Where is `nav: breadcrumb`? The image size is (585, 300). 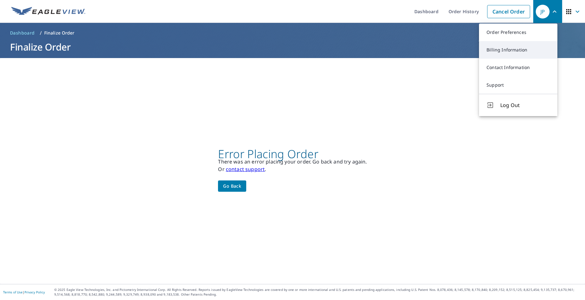
nav: breadcrumb is located at coordinates (292, 33).